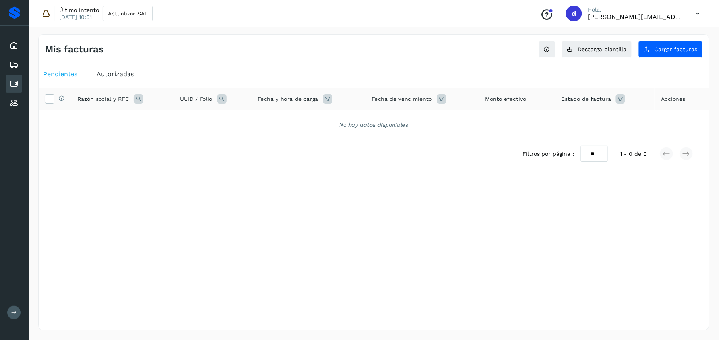  What do you see at coordinates (677, 49) in the screenshot?
I see `span: Cargar facturas` at bounding box center [677, 49].